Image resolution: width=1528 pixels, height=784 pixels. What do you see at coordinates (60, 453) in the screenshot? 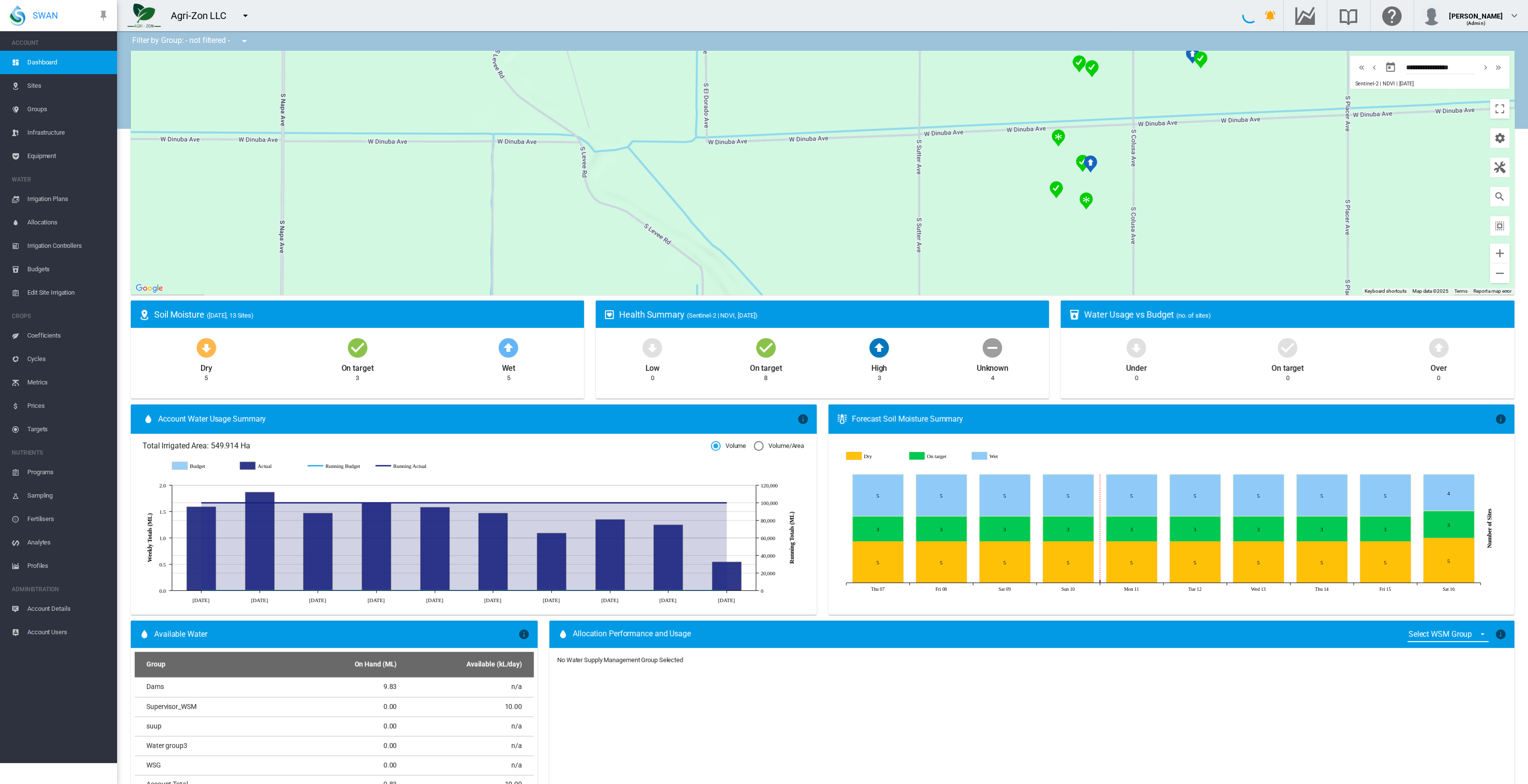
I see `span: NUTRIENTS` at bounding box center [60, 453].